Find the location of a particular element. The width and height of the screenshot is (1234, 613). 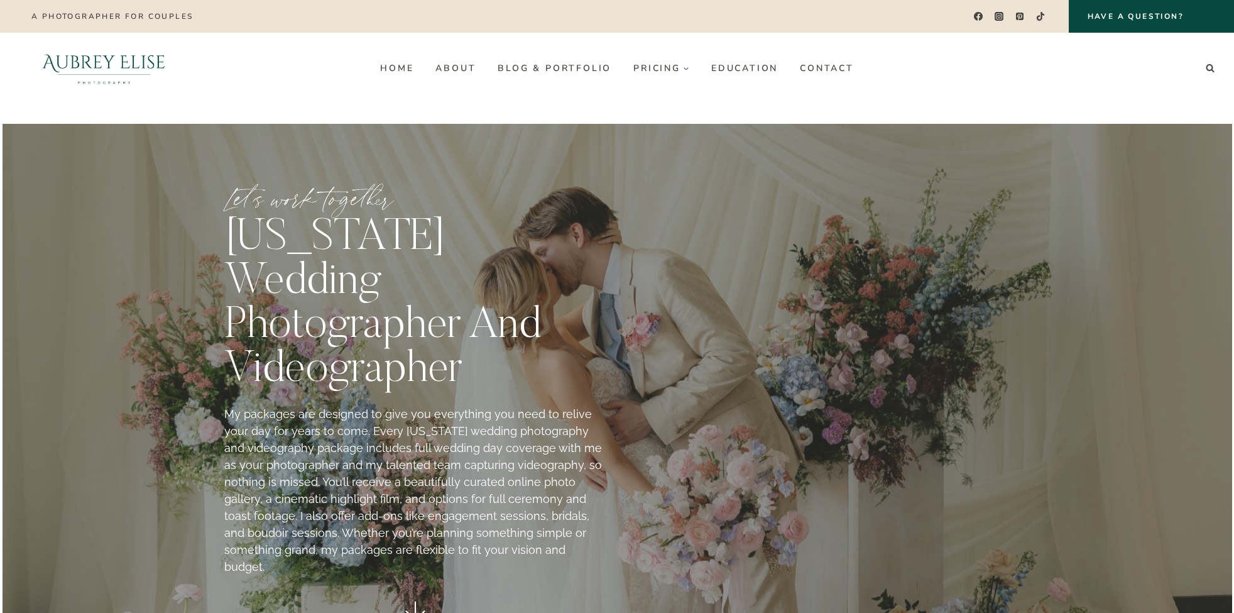

a: Facebook is located at coordinates (978, 16).